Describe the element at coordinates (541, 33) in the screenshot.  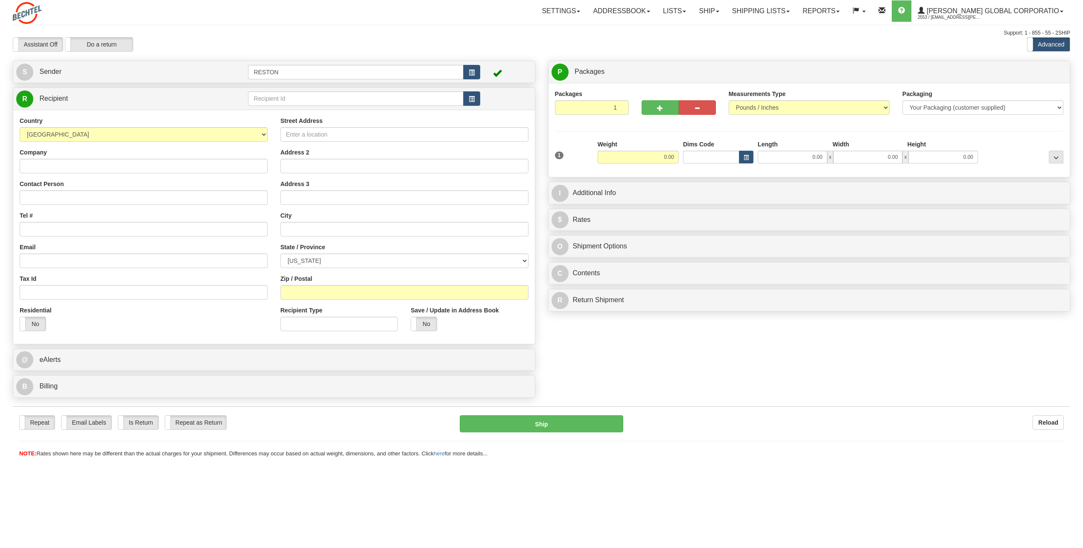
I see `div: Support: 1 - 855 - 55 - 2SHIP` at that location.